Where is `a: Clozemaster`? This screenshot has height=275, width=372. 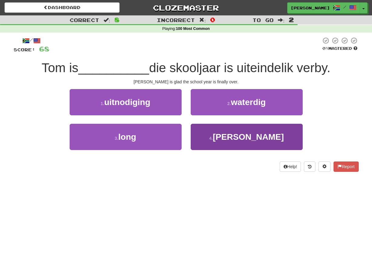 a: Clozemaster is located at coordinates (186, 8).